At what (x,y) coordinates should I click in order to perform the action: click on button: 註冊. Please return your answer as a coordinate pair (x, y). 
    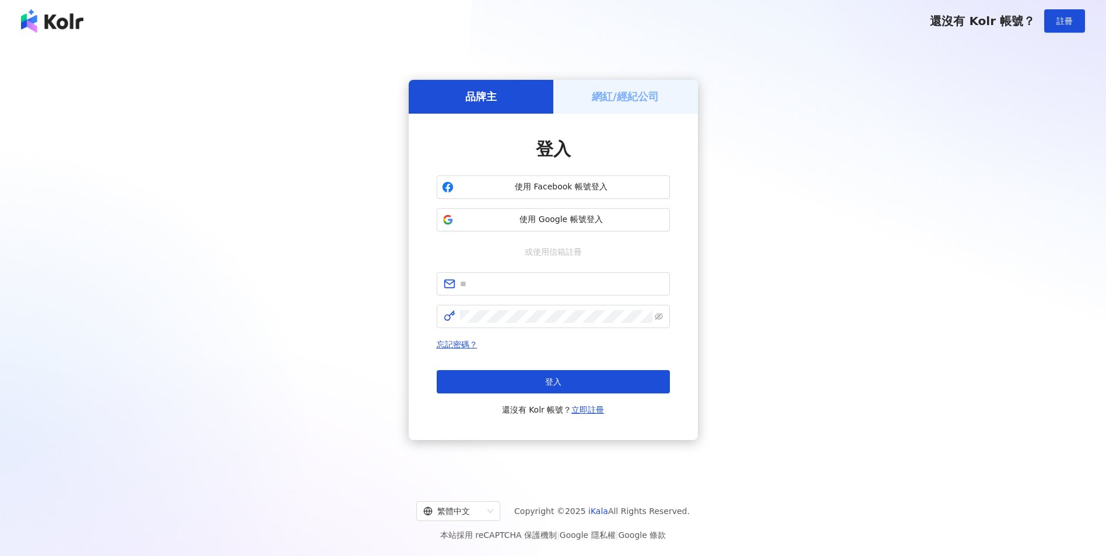
    Looking at the image, I should click on (1065, 21).